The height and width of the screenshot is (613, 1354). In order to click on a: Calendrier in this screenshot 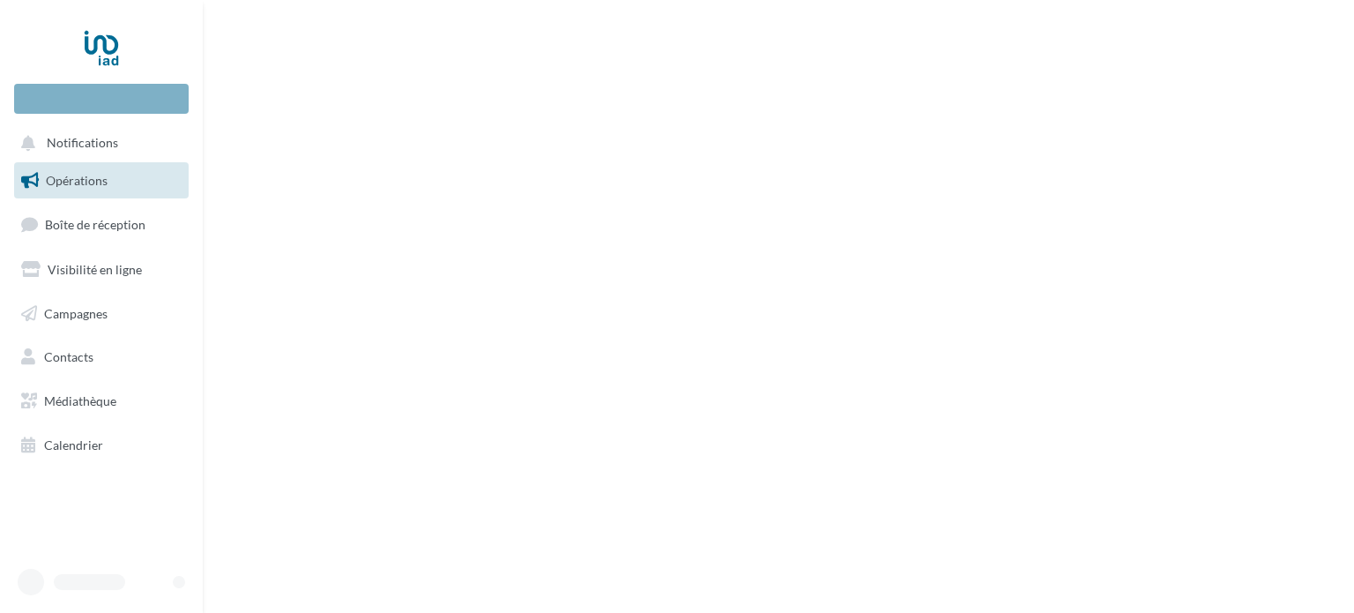, I will do `click(101, 445)`.